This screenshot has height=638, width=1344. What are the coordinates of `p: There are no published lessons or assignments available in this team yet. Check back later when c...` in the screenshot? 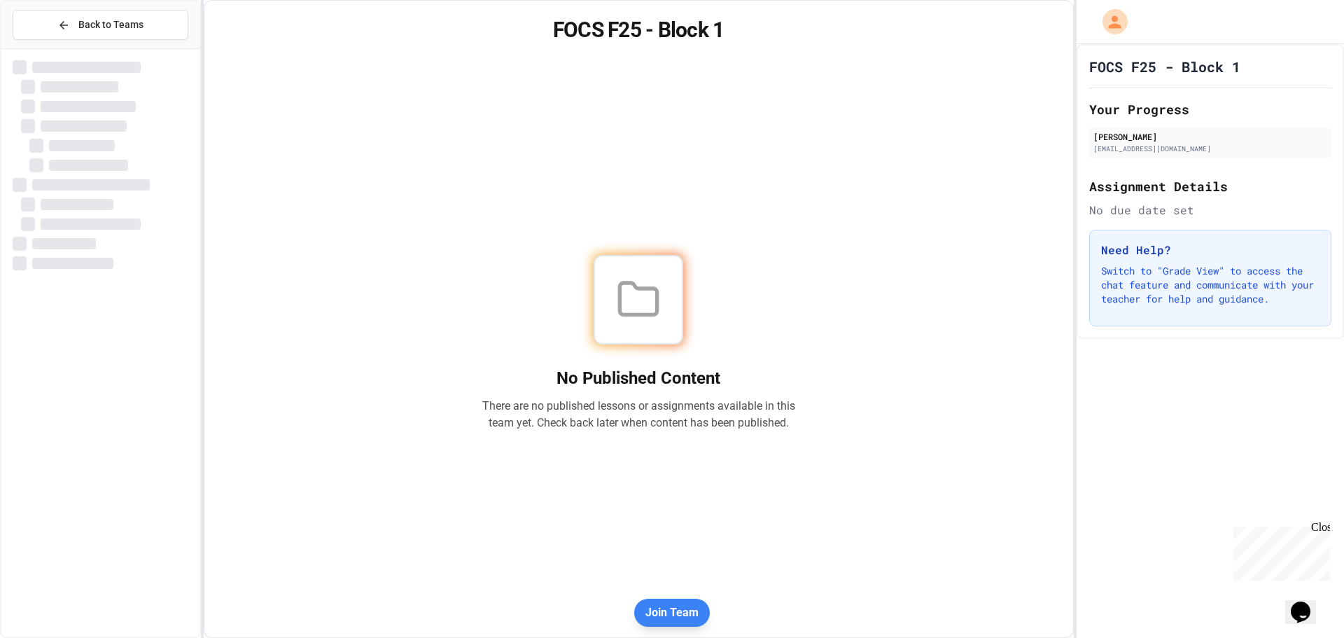 It's located at (639, 414).